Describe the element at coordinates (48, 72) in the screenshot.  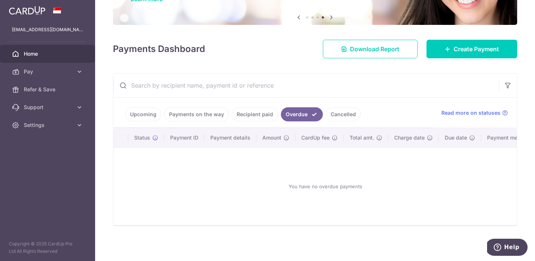
I see `span: Pay` at that location.